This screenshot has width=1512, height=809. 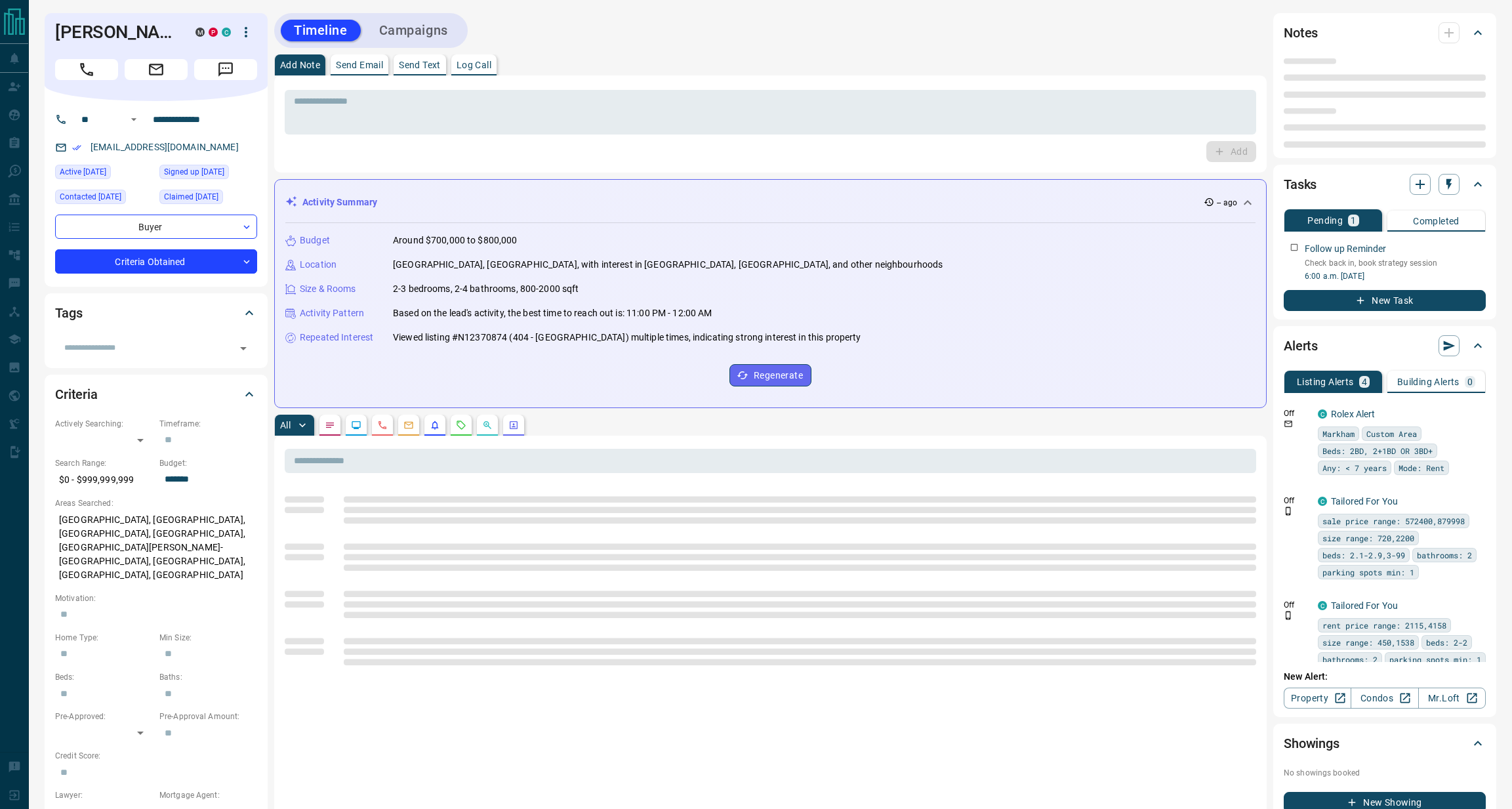 What do you see at coordinates (1385, 32) in the screenshot?
I see `div: Notes` at bounding box center [1385, 32].